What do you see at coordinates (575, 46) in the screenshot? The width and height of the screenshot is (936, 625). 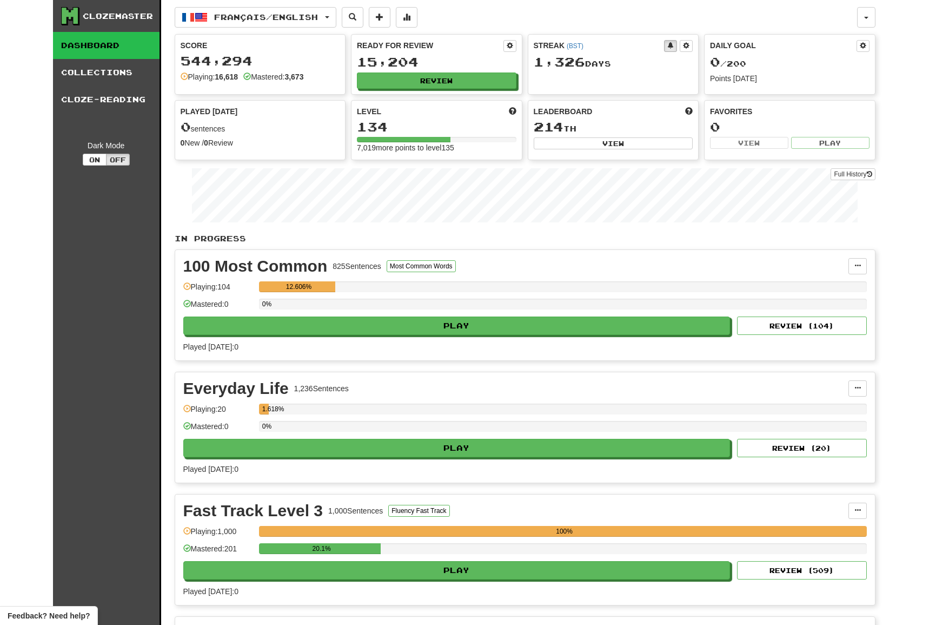 I see `a: (BST)` at bounding box center [575, 46].